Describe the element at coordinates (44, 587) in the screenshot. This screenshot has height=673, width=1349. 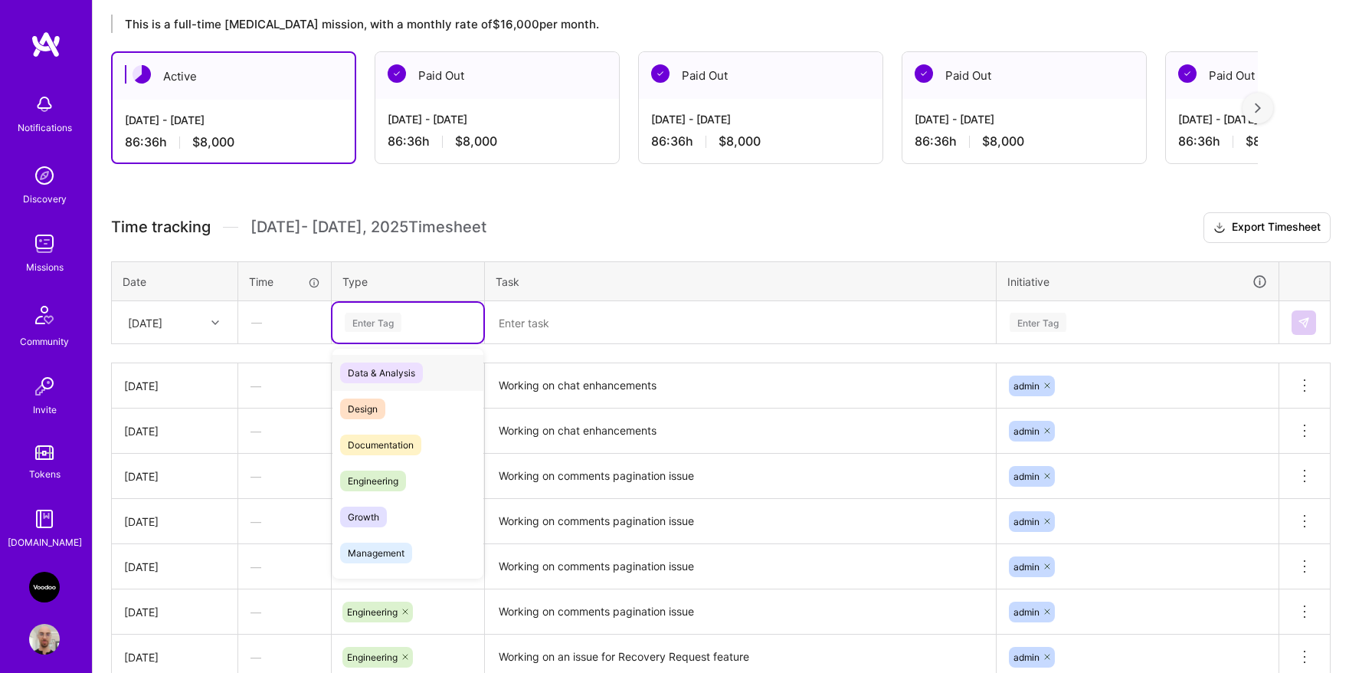
I see `img: VooDoo (BeReal): Engineering Execution Squad` at that location.